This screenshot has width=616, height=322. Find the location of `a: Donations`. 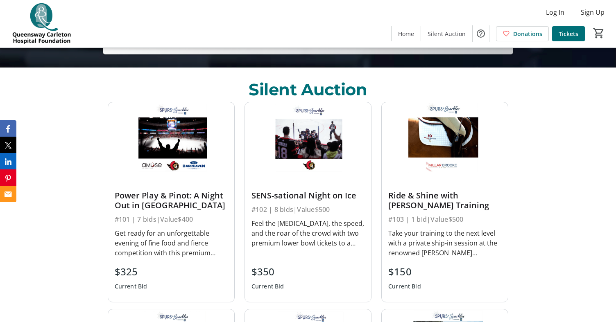

a: Donations is located at coordinates (522, 34).